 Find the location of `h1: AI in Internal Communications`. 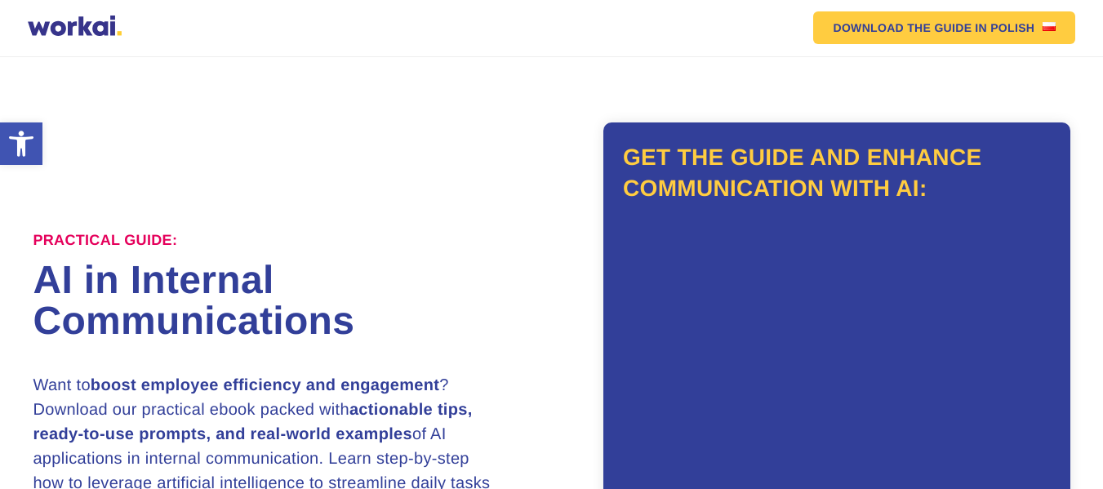

h1: AI in Internal Communications is located at coordinates (292, 301).